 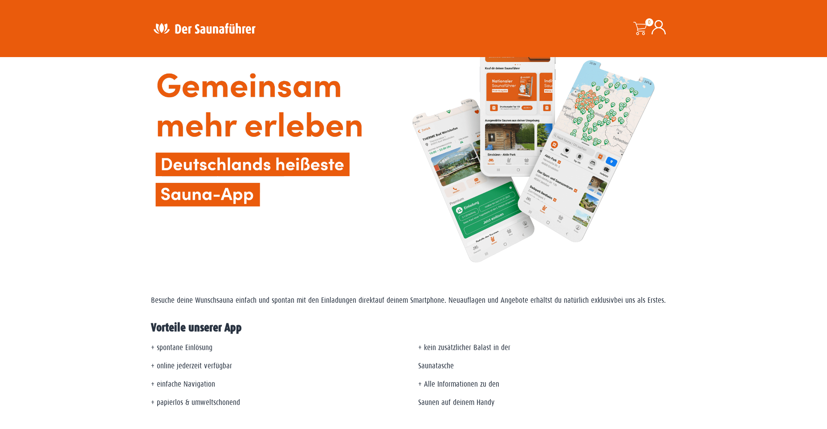 What do you see at coordinates (436, 365) in the screenshot?
I see `span: Saunatasche` at bounding box center [436, 365].